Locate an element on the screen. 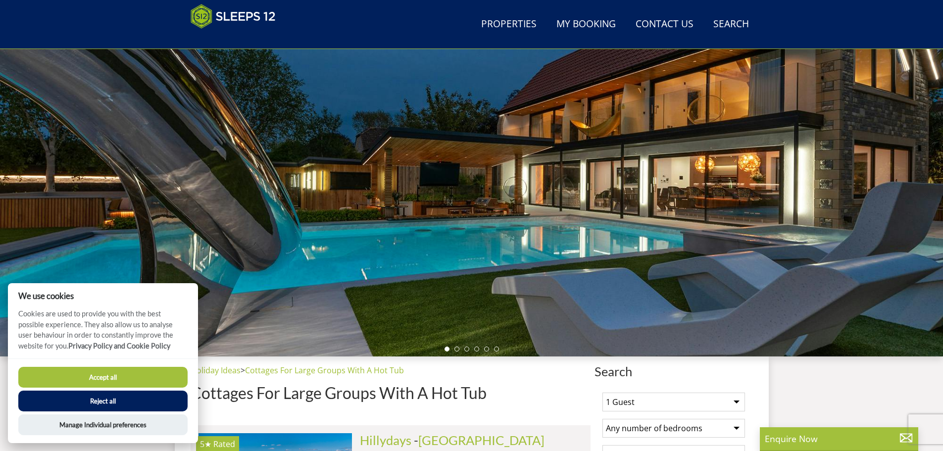 Image resolution: width=943 pixels, height=451 pixels. h1: Cottages For Large Groups With A Hot Tub is located at coordinates (390, 392).